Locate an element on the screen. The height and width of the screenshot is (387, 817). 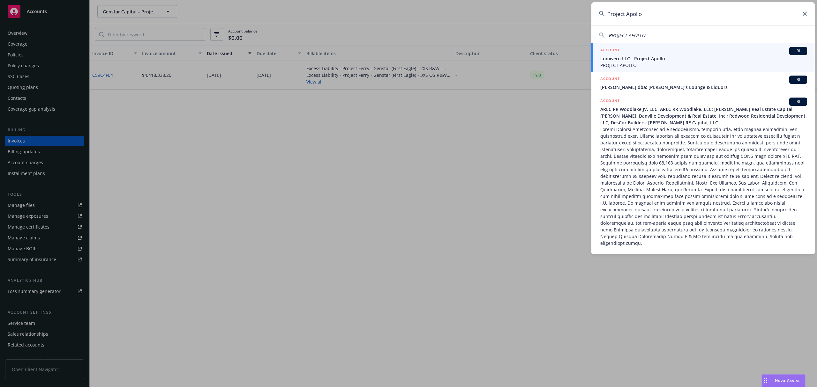
span: Loremi Dolorsi Ametconsec ad e seddoeiusmo, temporin utla, etdo magnaa enimadmini ven quisnostrud... is located at coordinates (703, 186).